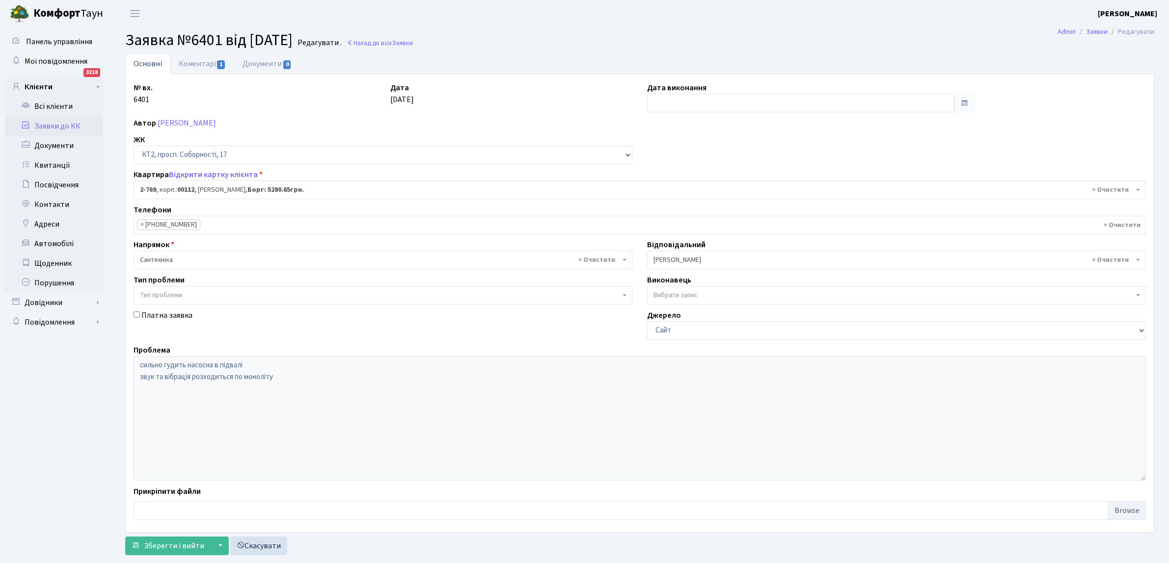  What do you see at coordinates (186, 190) in the screenshot?
I see `b: 00112` at bounding box center [186, 190].